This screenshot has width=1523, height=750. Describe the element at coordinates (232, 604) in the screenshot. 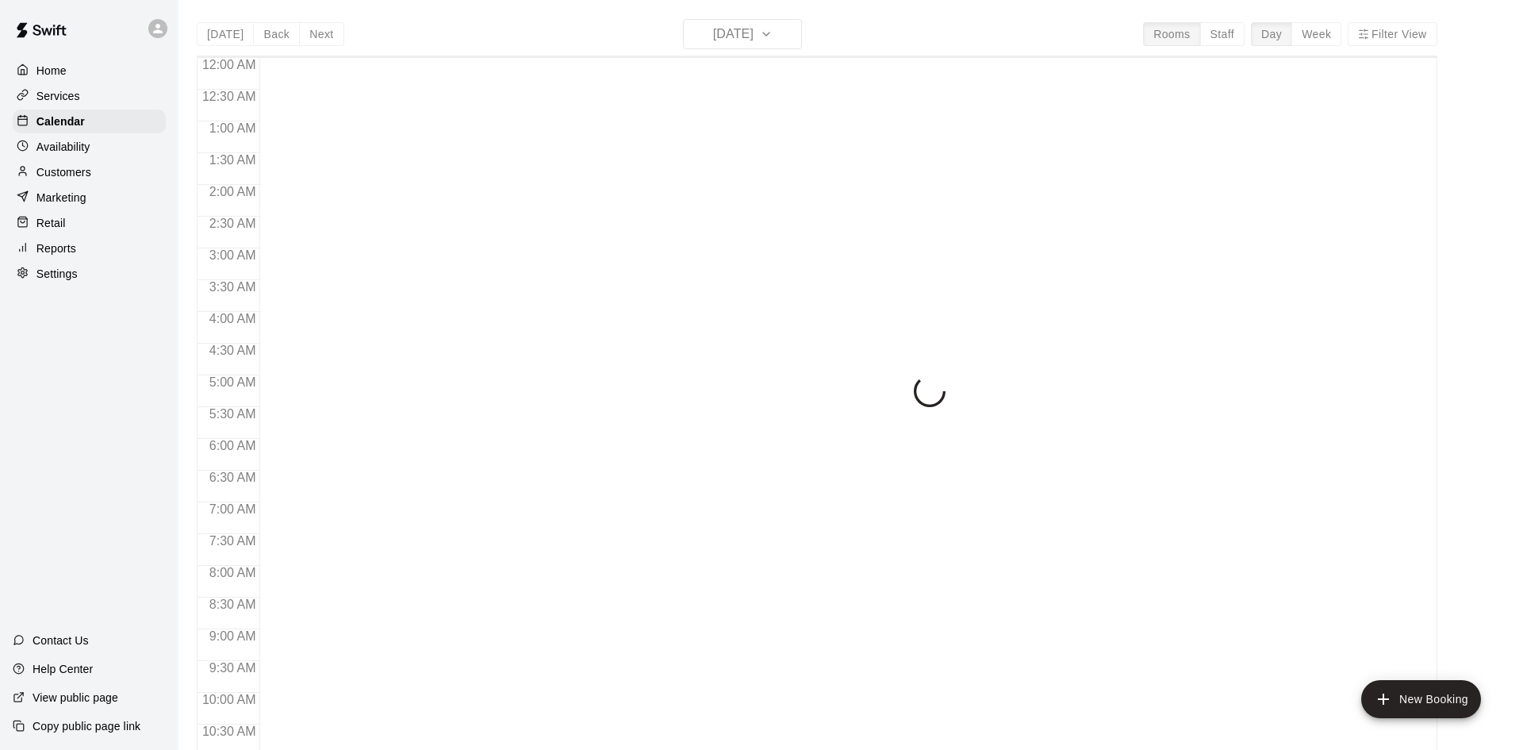

I see `span: 8:30 AM` at that location.